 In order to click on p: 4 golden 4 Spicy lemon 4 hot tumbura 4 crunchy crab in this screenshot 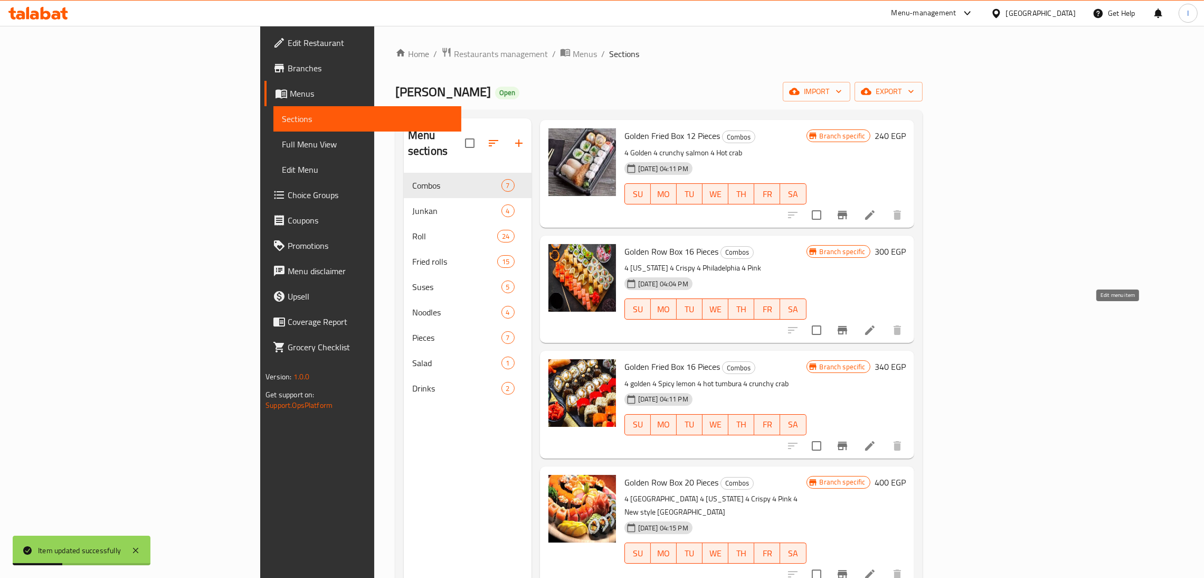, I will do `click(715, 383)`.